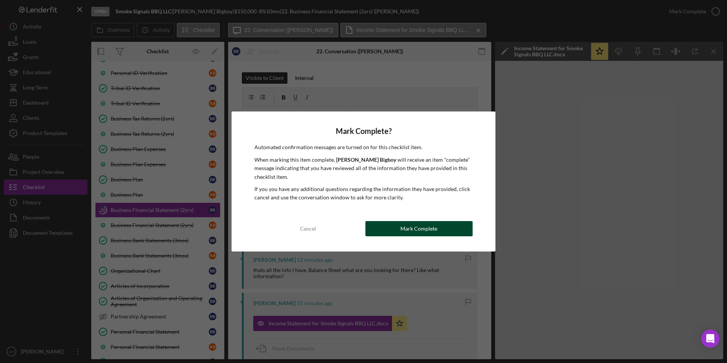 The height and width of the screenshot is (363, 727). What do you see at coordinates (419, 229) in the screenshot?
I see `button: Mark Complete` at bounding box center [419, 229].